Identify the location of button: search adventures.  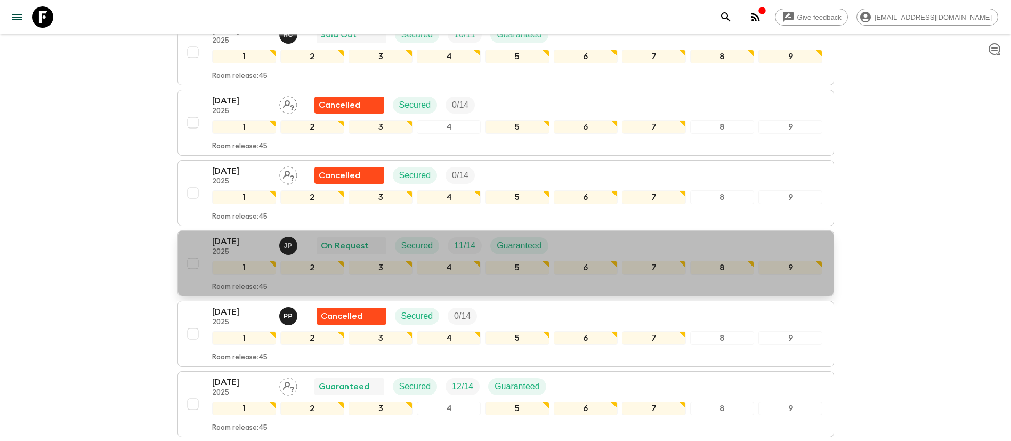
(726, 17).